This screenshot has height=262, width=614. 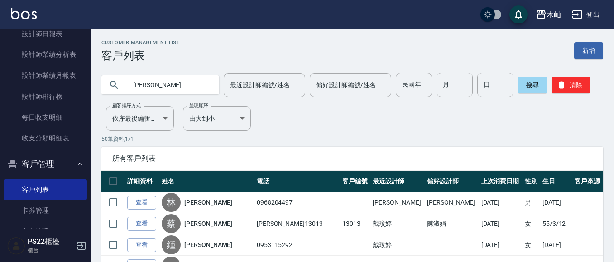 What do you see at coordinates (171, 224) in the screenshot?
I see `div: 蔡` at bounding box center [171, 224].